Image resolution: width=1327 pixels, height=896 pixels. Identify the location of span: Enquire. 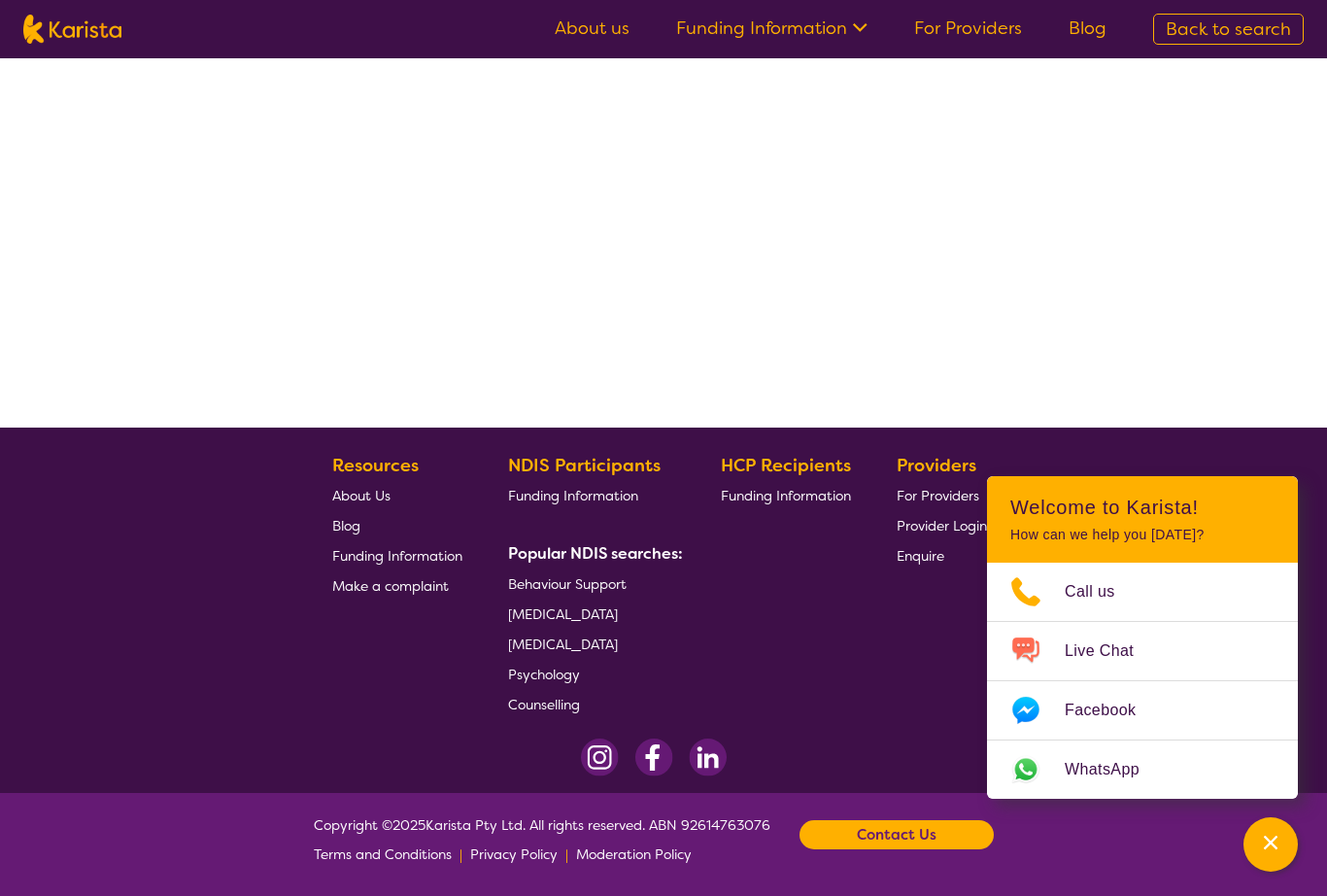
(920, 556).